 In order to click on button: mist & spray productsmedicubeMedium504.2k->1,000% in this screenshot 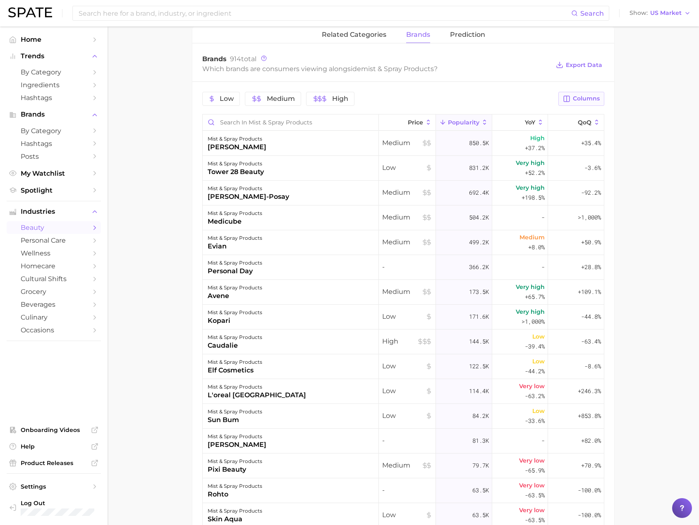, I will do `click(403, 218)`.